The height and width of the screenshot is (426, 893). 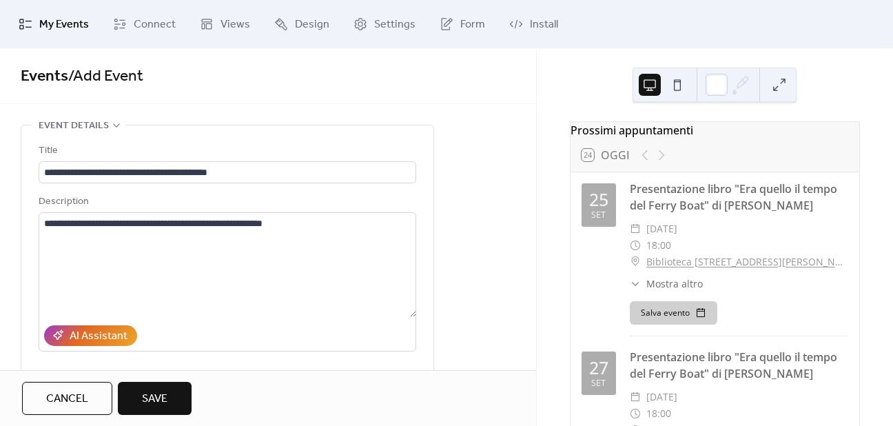 I want to click on a: Cancel, so click(x=67, y=398).